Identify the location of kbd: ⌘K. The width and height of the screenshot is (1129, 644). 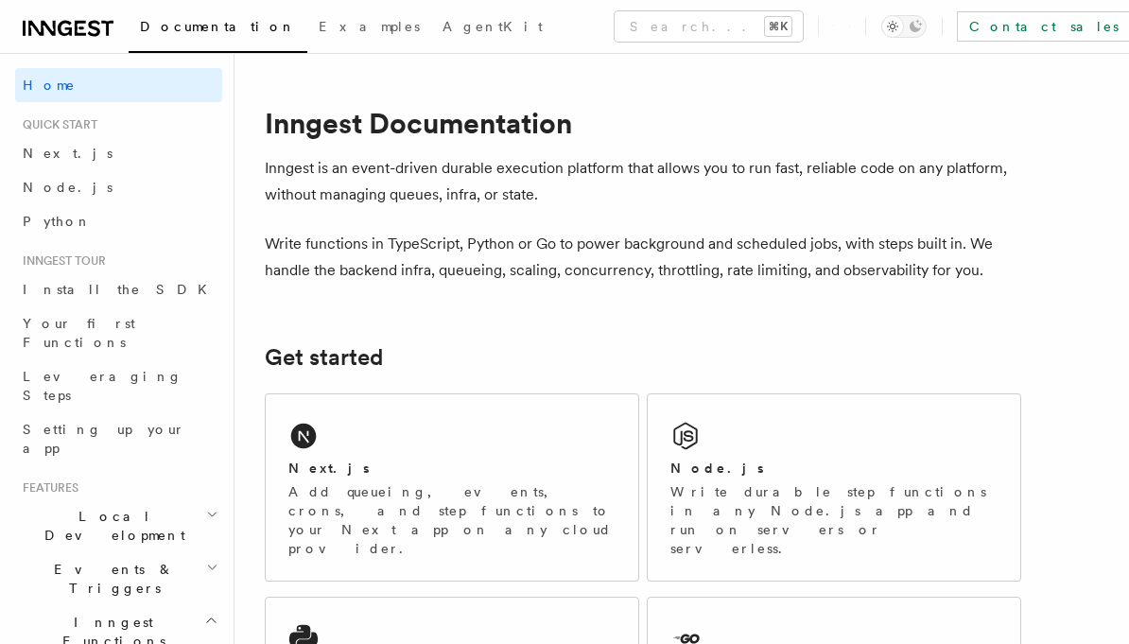
(778, 26).